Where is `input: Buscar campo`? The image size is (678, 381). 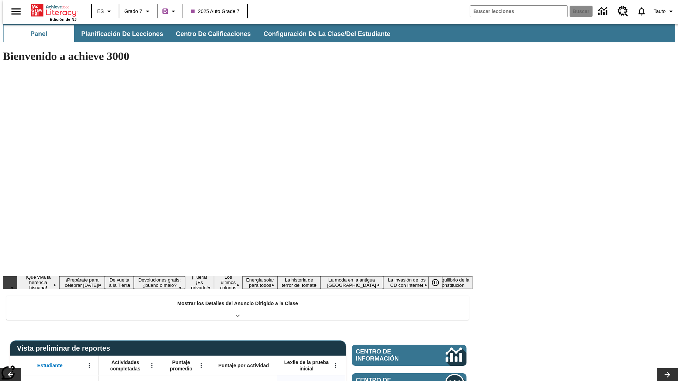 input: Buscar campo is located at coordinates (519, 11).